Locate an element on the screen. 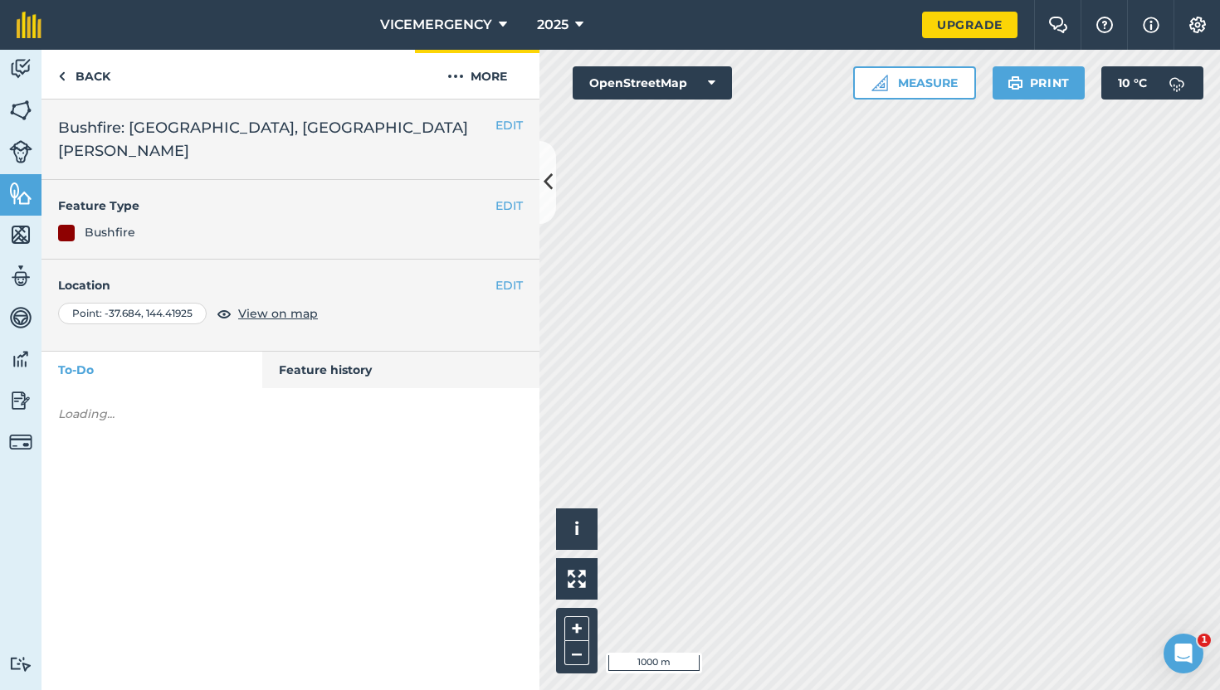 The height and width of the screenshot is (690, 1220). div: Bushfire is located at coordinates (110, 232).